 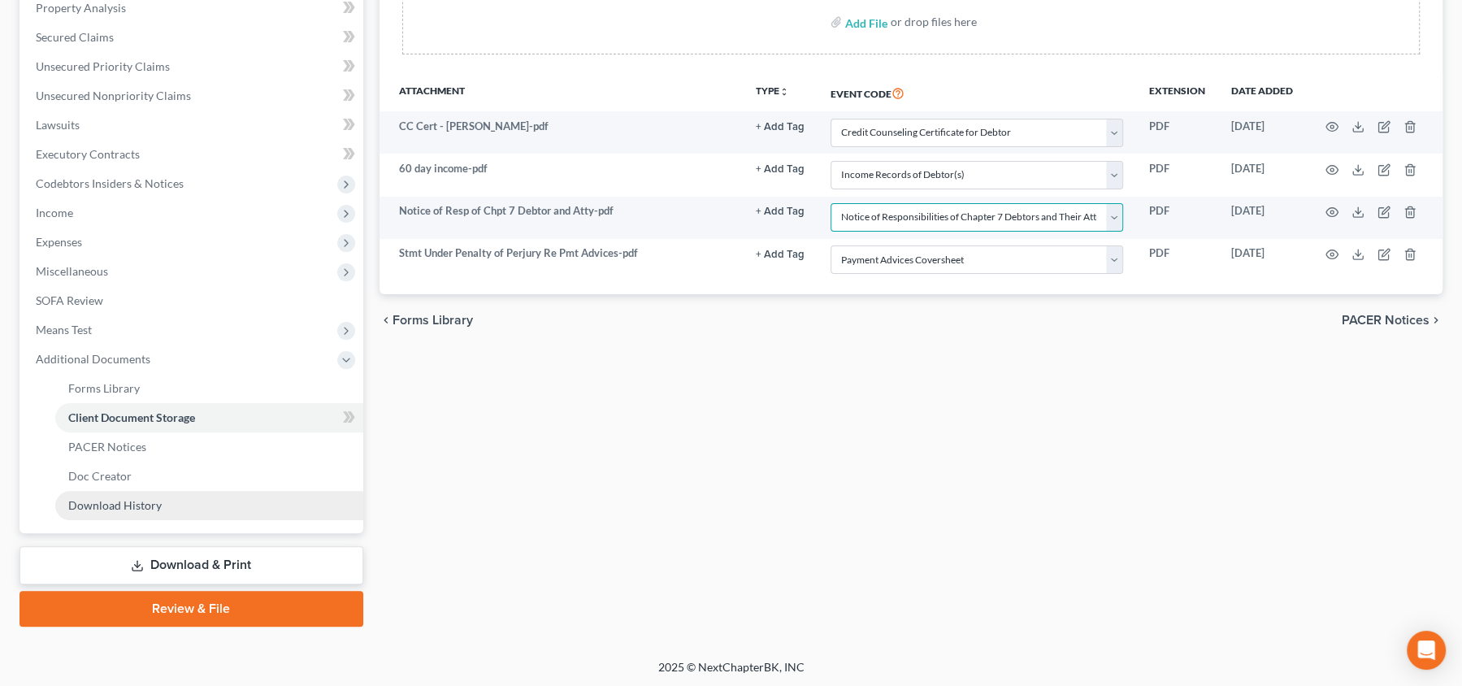 I want to click on span: Codebtors Insiders & Notices, so click(x=110, y=183).